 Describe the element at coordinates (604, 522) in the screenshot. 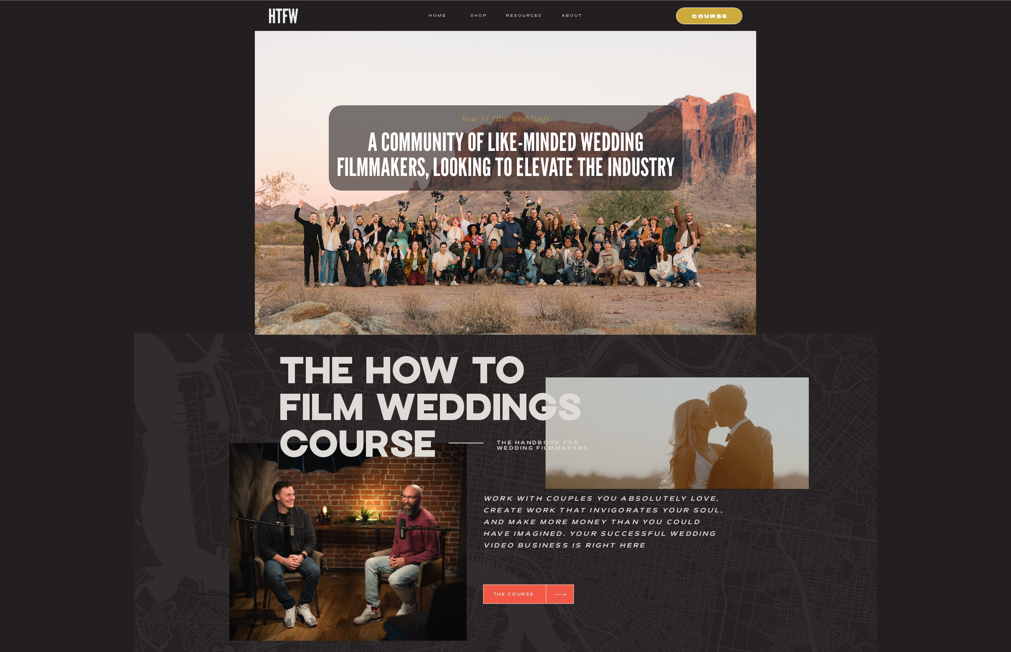

I see `i: Work with couples you absolutely love, create work that invigorates your soul, and make more mone...` at that location.